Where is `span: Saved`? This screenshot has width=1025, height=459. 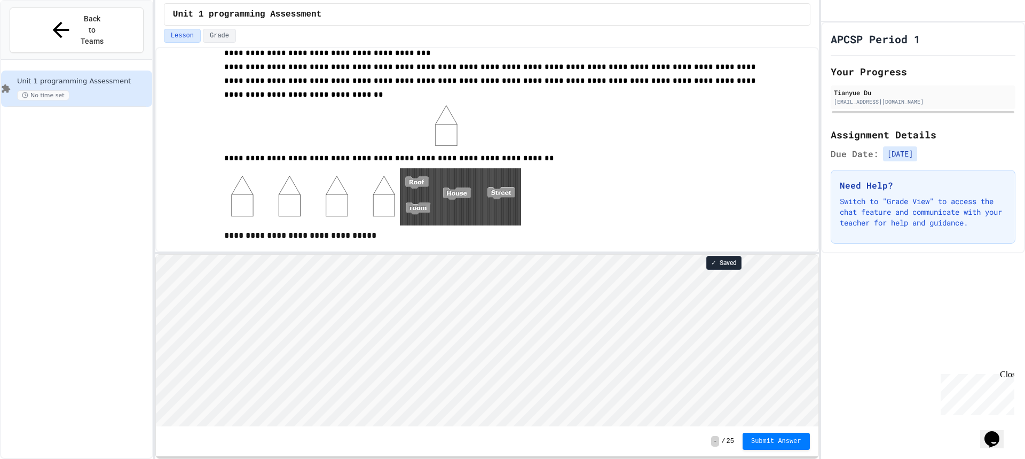
span: Saved is located at coordinates (728, 263).